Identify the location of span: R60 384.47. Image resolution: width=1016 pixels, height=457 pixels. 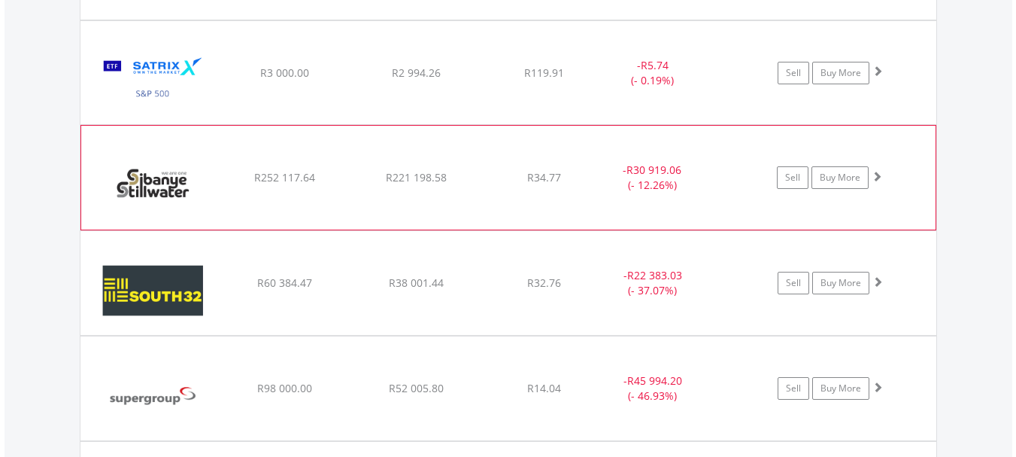
(284, 282).